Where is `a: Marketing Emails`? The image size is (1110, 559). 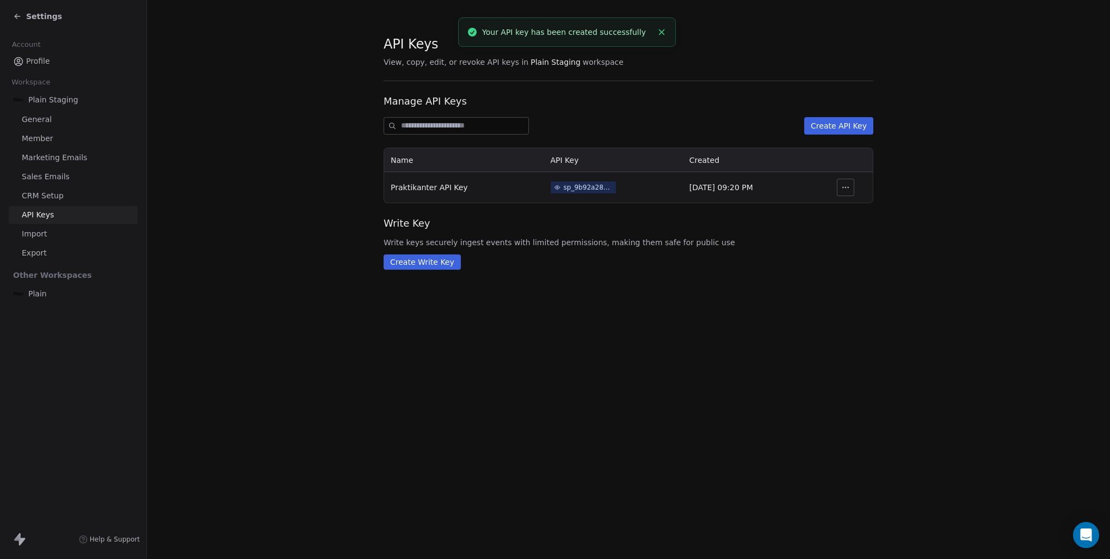
a: Marketing Emails is located at coordinates (73, 157).